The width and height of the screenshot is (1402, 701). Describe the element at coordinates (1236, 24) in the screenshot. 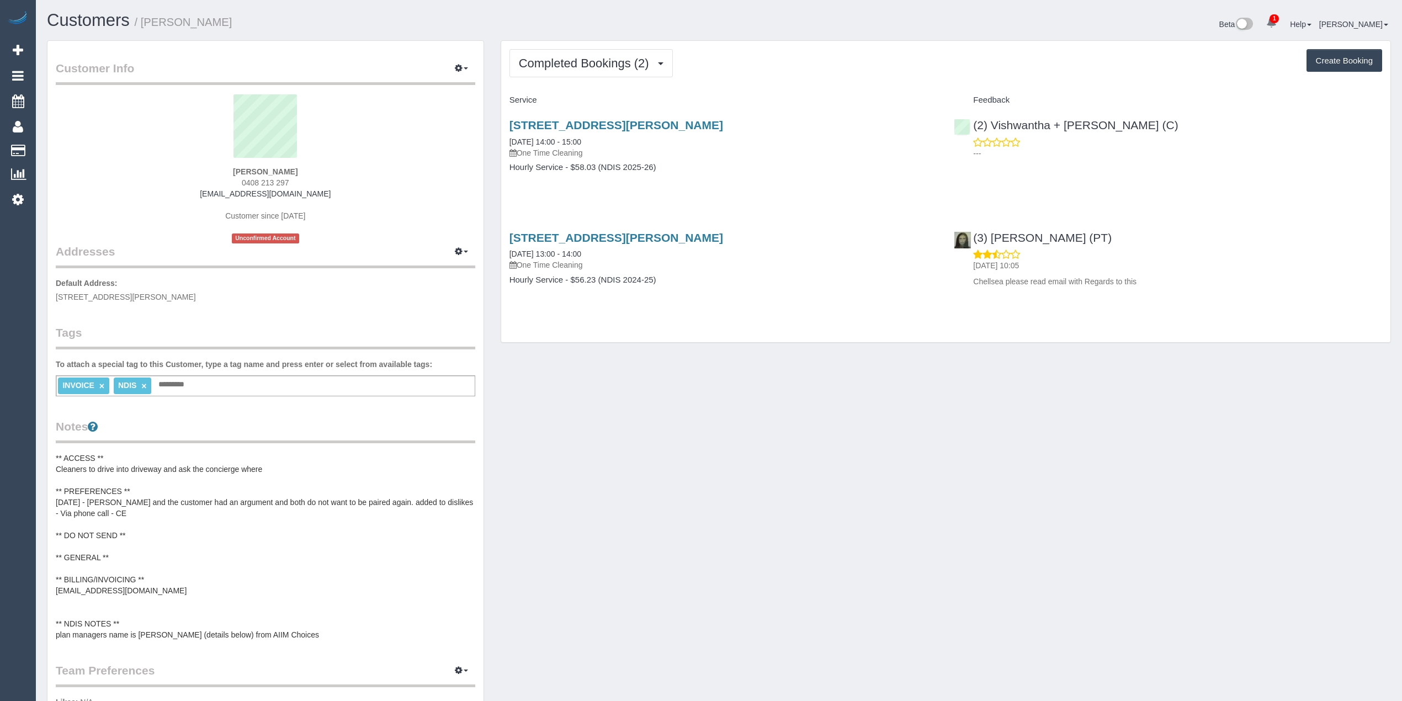

I see `a: Beta` at that location.